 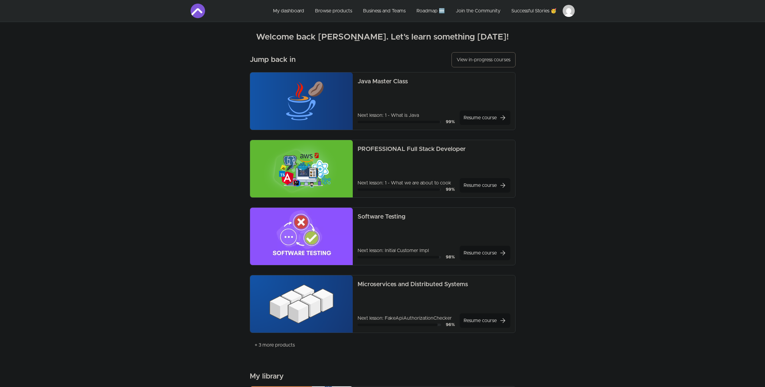 What do you see at coordinates (333, 11) in the screenshot?
I see `a: Browse products` at bounding box center [333, 11].